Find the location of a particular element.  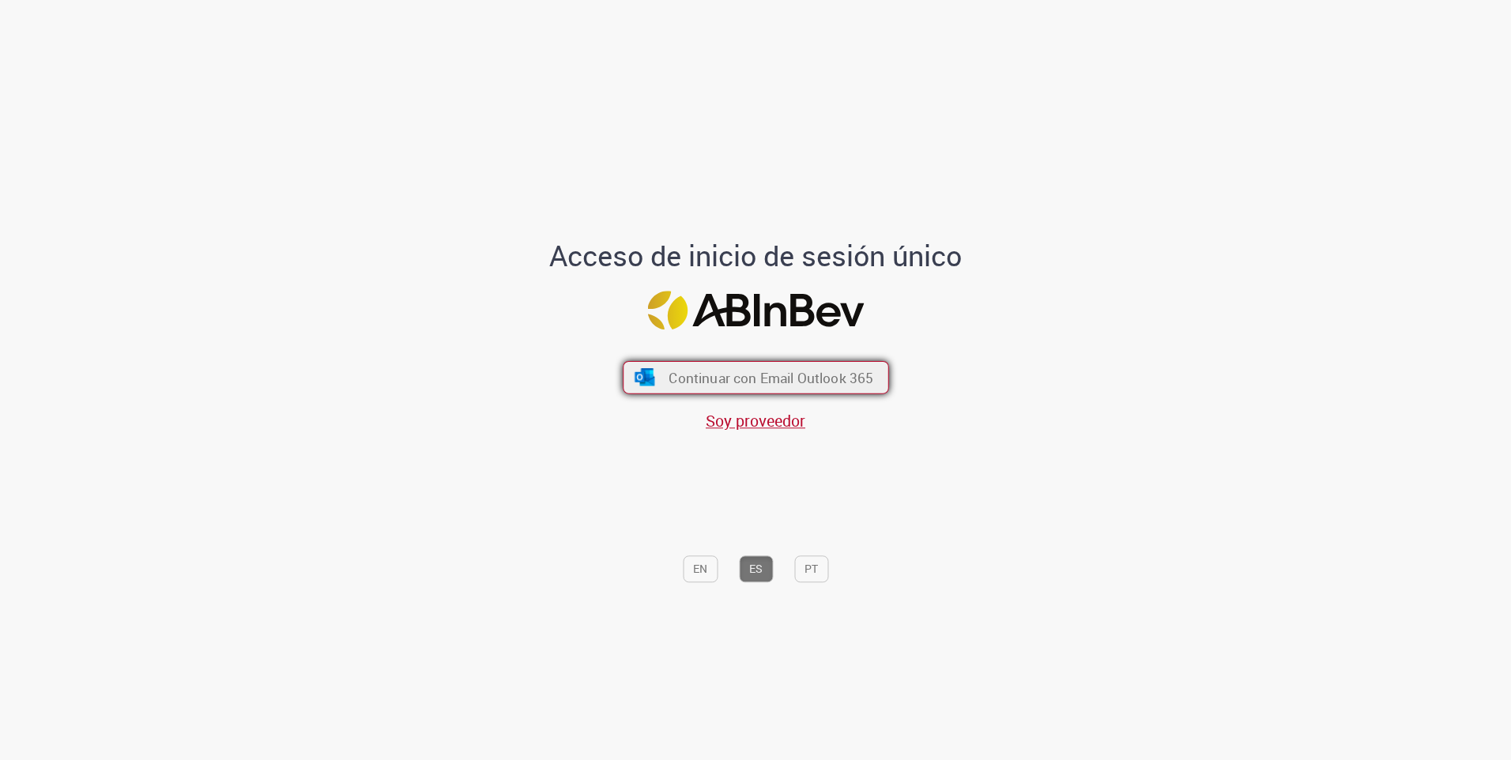

span: Soy proveedor is located at coordinates (755, 421).